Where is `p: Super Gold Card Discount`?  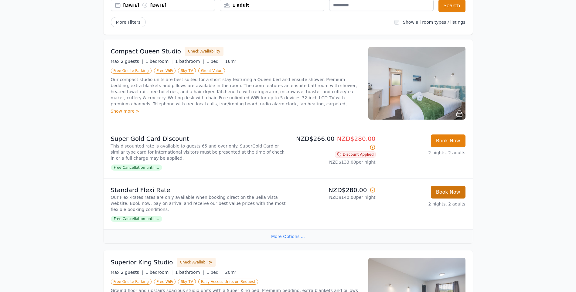
p: Super Gold Card Discount is located at coordinates (198, 139).